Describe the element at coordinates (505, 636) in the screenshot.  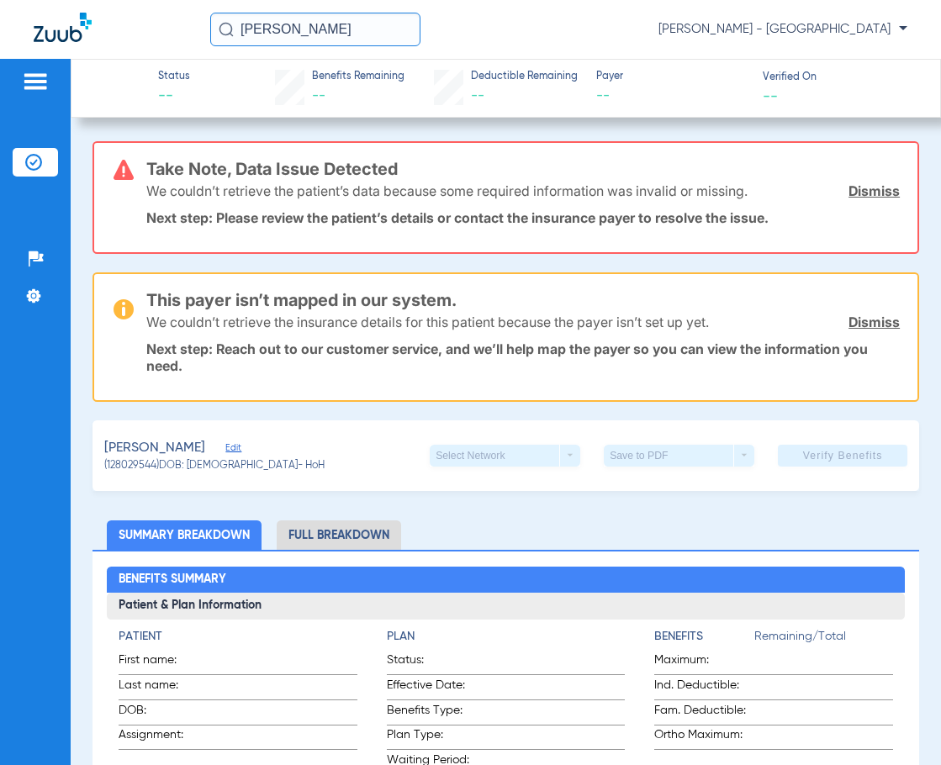
I see `app-breakdown-title: Plan` at that location.